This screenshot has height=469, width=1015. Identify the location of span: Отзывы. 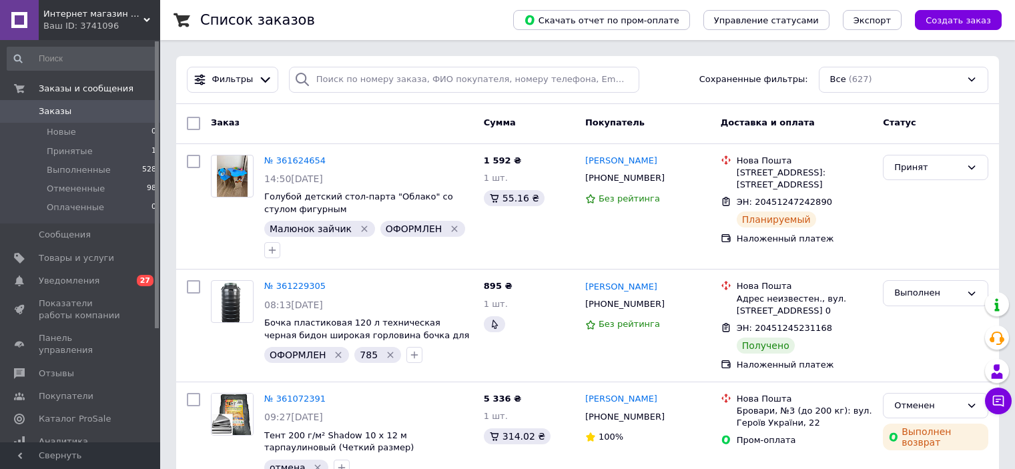
(56, 374).